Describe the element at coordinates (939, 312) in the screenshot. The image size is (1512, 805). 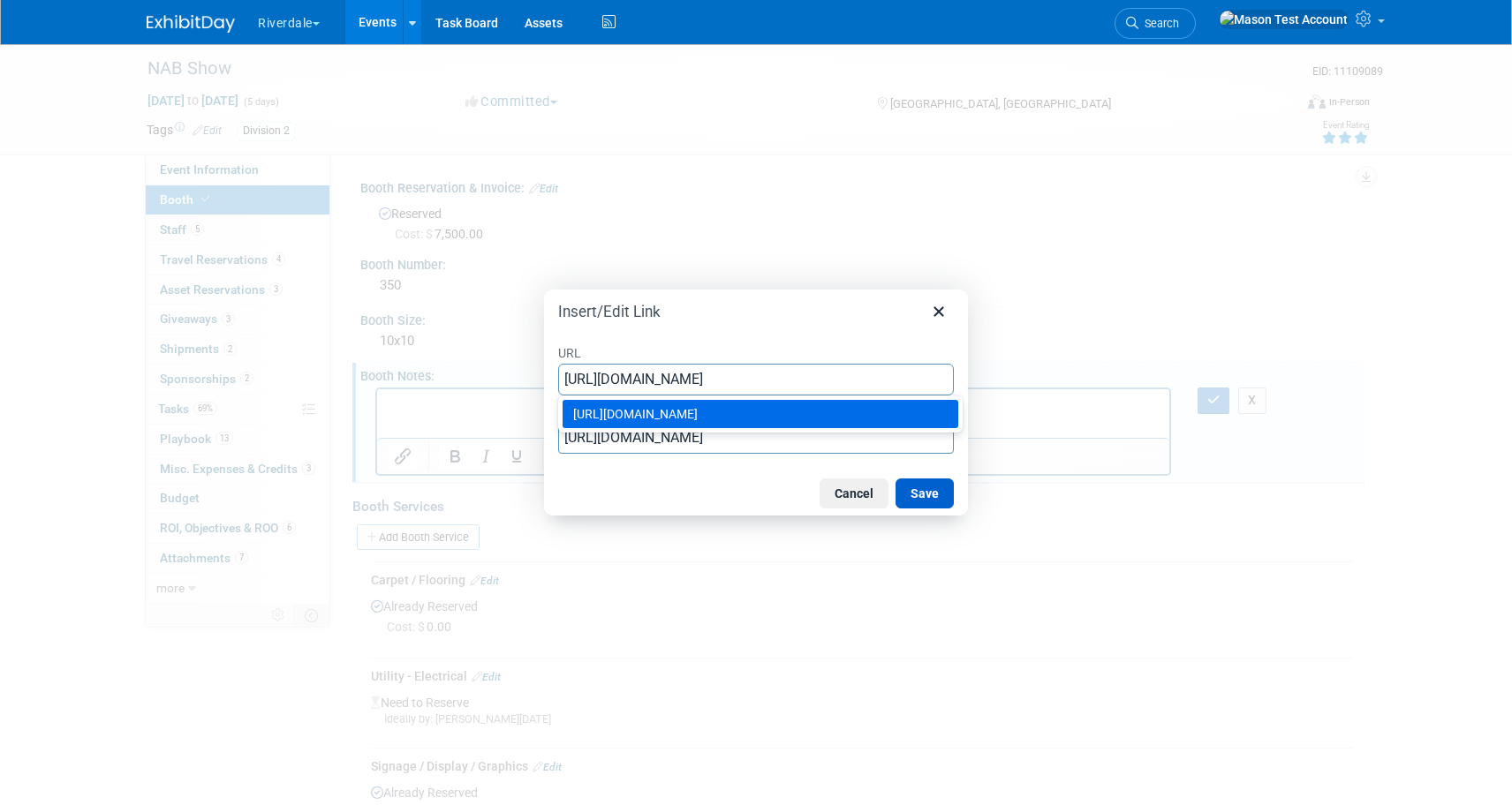
I see `button: Close` at that location.